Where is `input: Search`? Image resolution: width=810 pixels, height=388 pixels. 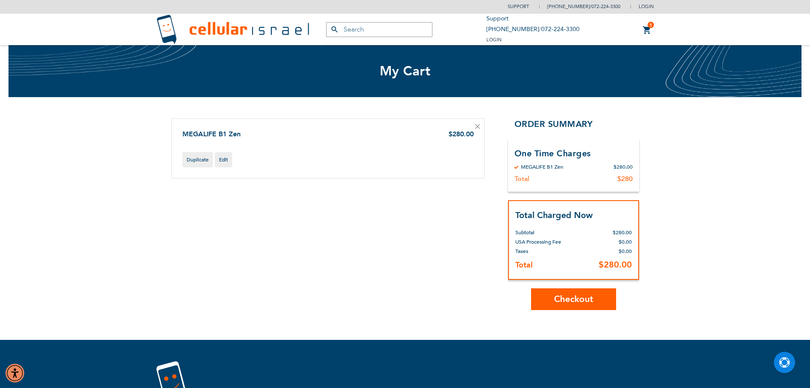
input: Search is located at coordinates (379, 29).